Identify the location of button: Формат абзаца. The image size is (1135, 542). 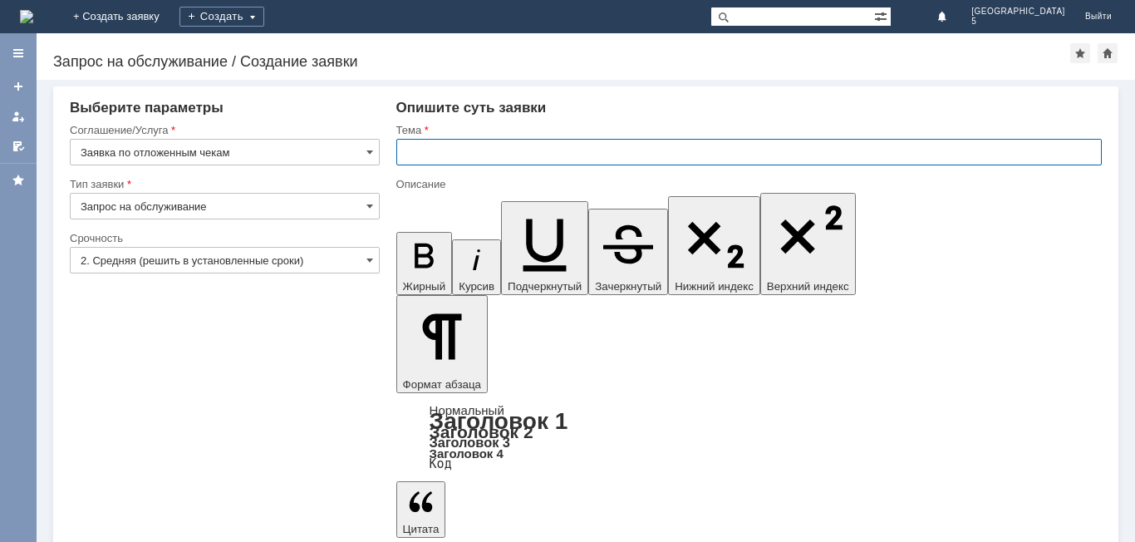
(442, 344).